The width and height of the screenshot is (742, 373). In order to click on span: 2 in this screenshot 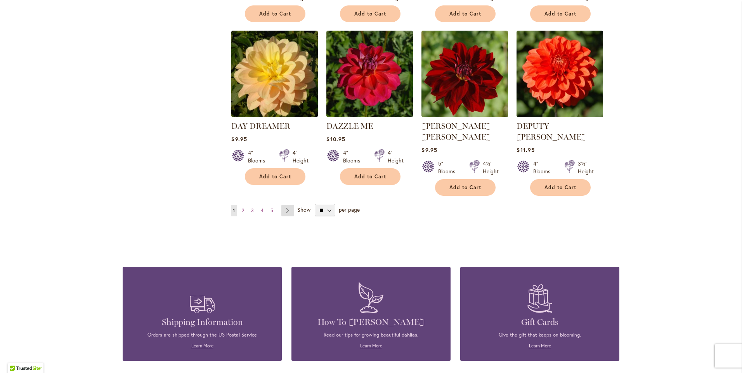, I will do `click(243, 210)`.